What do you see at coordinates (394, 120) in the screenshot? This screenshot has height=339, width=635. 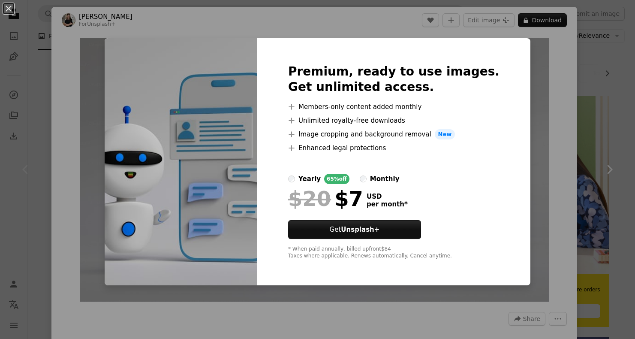 I see `li: Unlimited royalty-free downloads` at bounding box center [394, 120].